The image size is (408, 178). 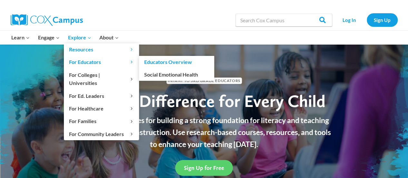 What do you see at coordinates (284, 20) in the screenshot?
I see `input: Search Cox Campus` at bounding box center [284, 20].